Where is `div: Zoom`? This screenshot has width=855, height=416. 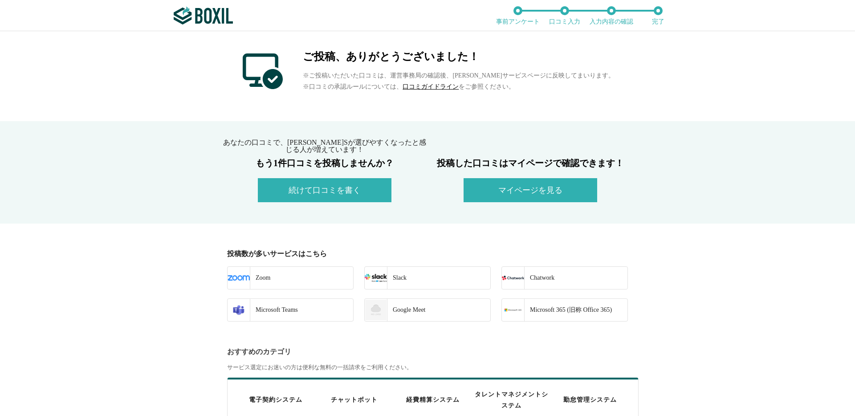 div: Zoom is located at coordinates (260, 278).